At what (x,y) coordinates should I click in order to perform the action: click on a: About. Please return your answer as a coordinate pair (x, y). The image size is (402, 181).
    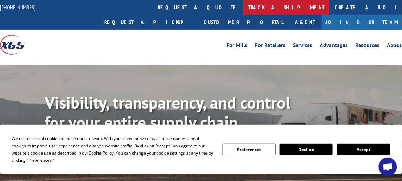
    Looking at the image, I should click on (394, 46).